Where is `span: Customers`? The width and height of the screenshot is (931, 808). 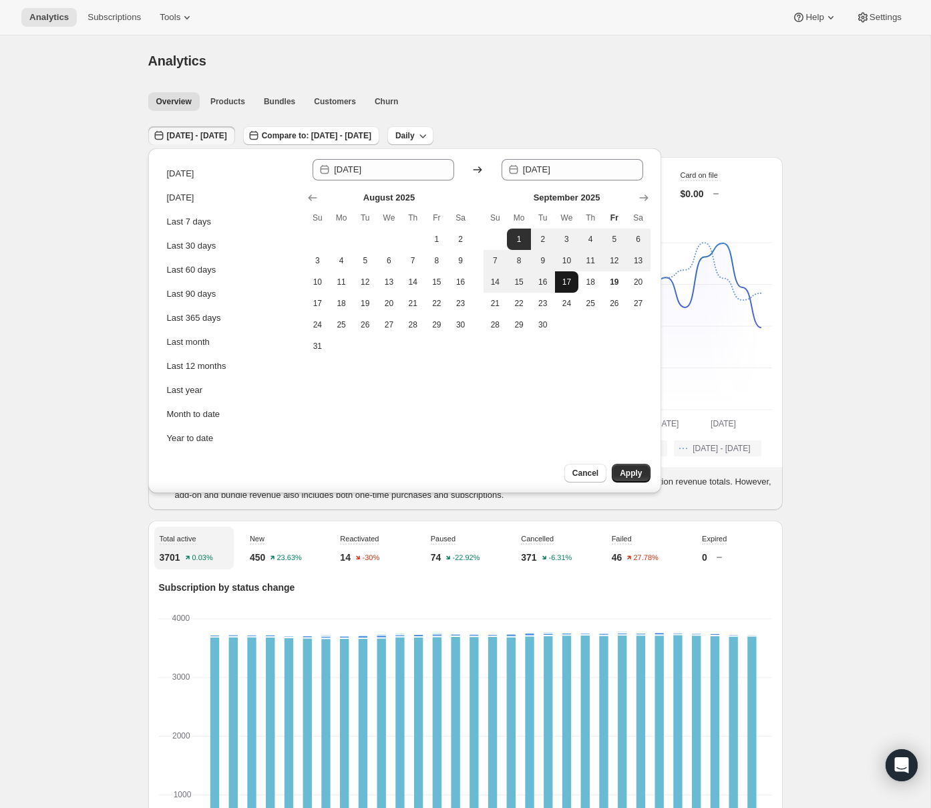
span: Customers is located at coordinates (335, 102).